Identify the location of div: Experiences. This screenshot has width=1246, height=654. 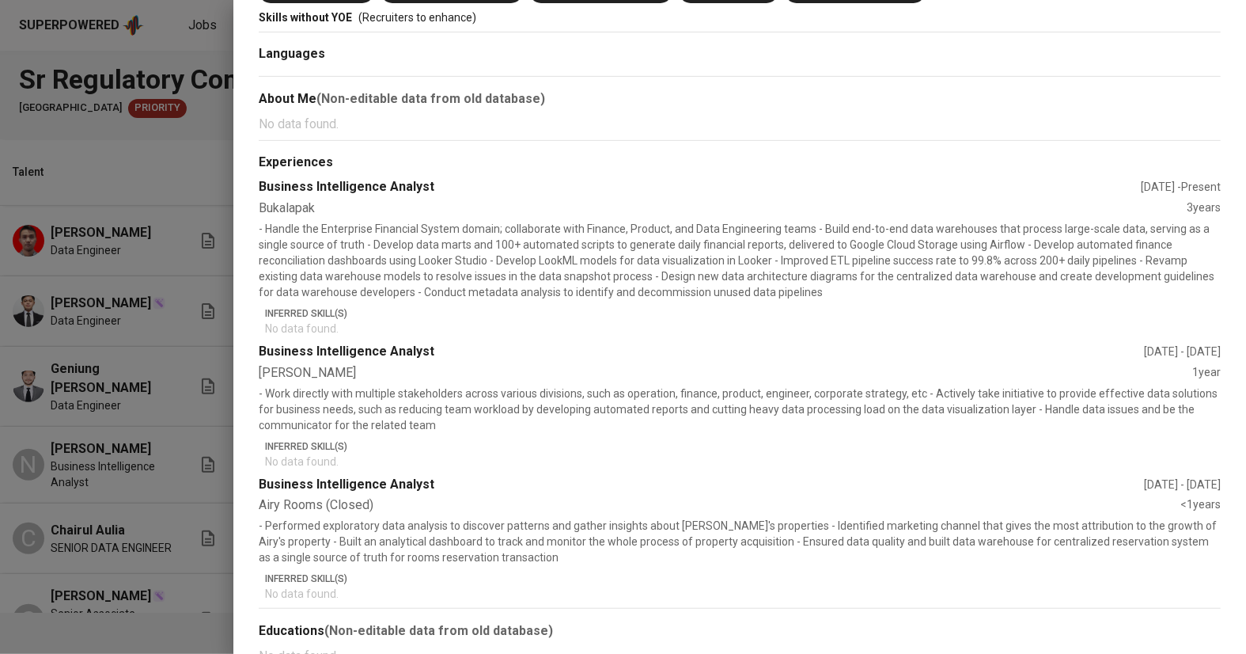
(740, 162).